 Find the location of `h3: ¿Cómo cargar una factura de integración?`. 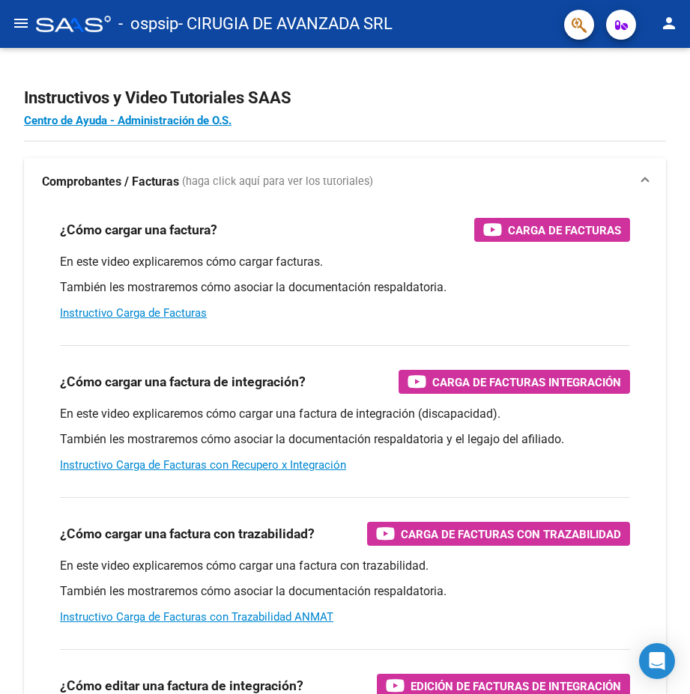

h3: ¿Cómo cargar una factura de integración? is located at coordinates (183, 382).